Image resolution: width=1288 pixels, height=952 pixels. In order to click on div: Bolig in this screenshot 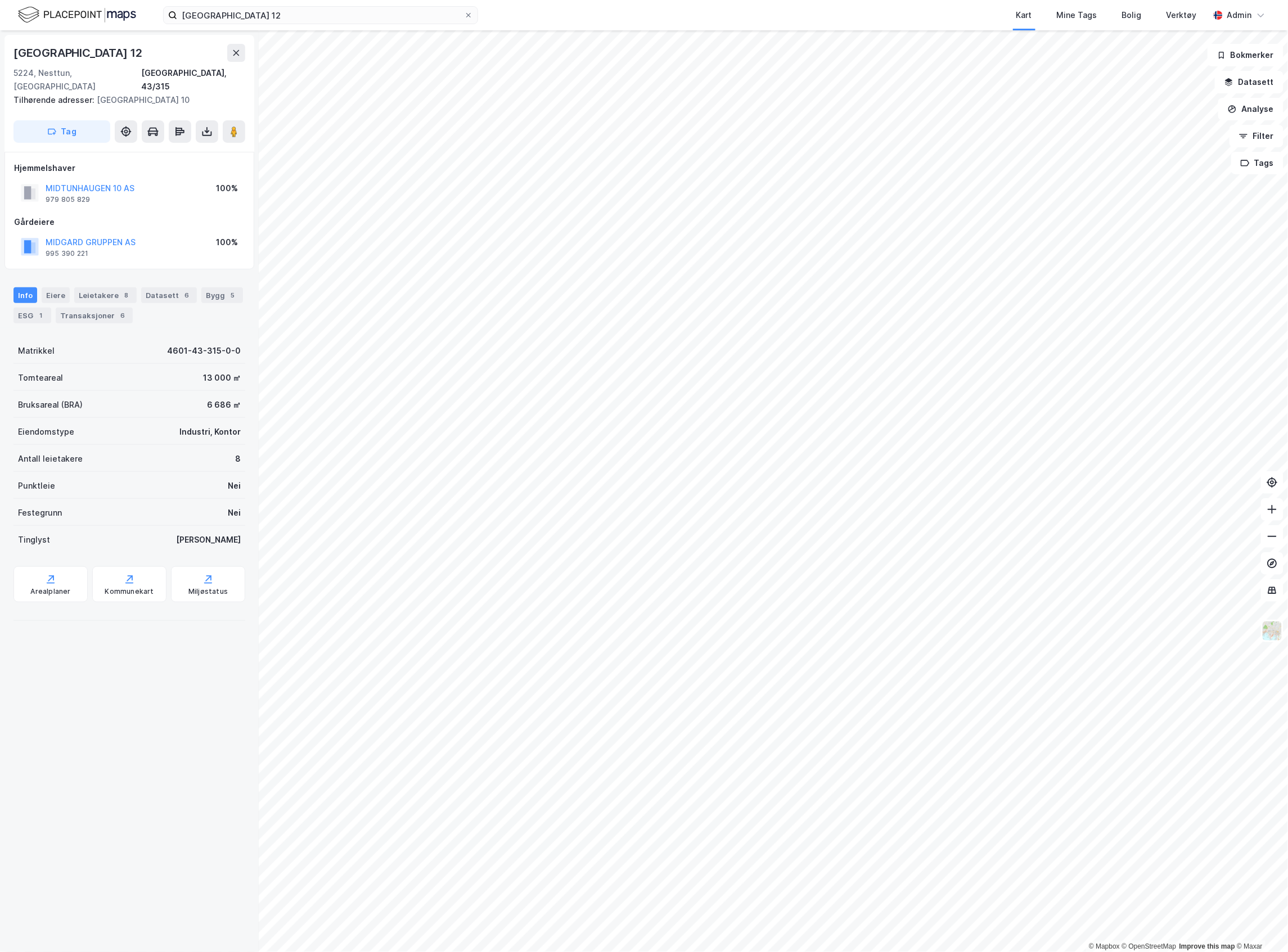, I will do `click(1131, 15)`.